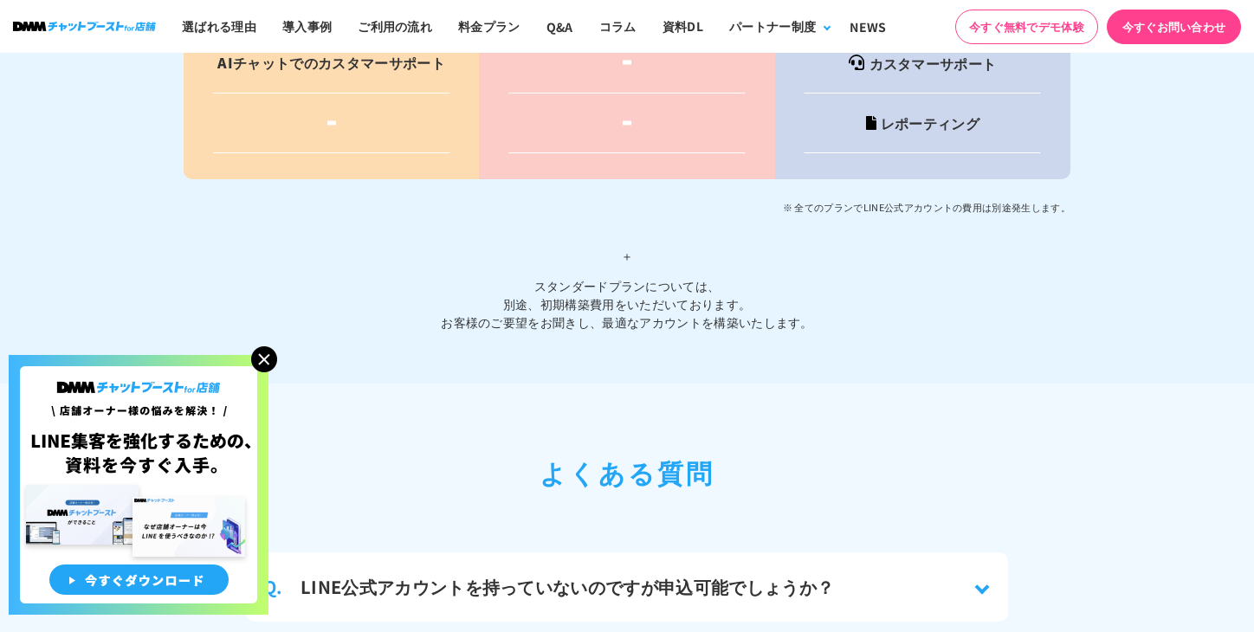  I want to click on h2: よくある質問, so click(627, 472).